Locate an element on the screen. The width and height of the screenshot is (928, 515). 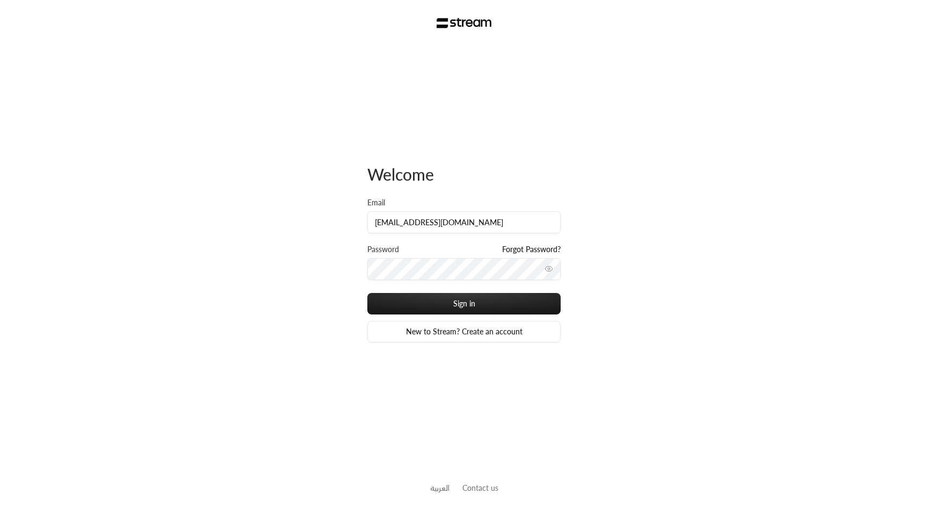
button: Sign in is located at coordinates (464, 303).